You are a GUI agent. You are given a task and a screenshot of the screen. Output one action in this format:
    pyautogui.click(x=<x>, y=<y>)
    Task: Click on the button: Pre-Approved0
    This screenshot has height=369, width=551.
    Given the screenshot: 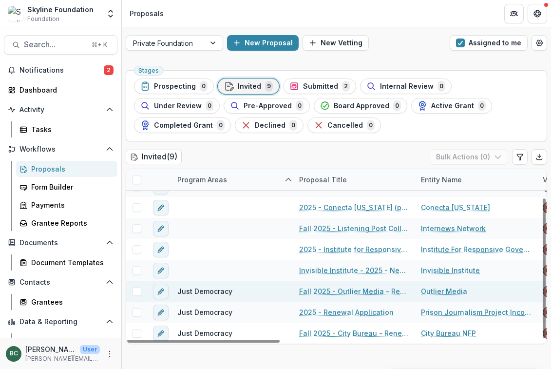 What is the action you would take?
    pyautogui.click(x=266, y=106)
    